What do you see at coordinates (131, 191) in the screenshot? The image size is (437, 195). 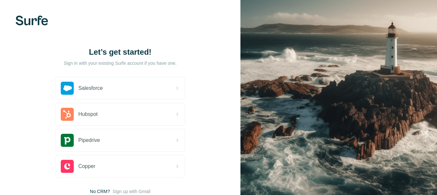 I see `span: Sign up with Gmail` at bounding box center [131, 191].